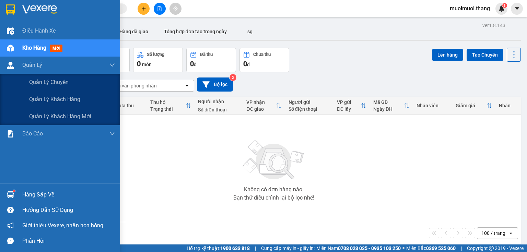 This screenshot has height=252, width=527. What do you see at coordinates (32, 65) in the screenshot?
I see `span: Quản Lý` at bounding box center [32, 65].